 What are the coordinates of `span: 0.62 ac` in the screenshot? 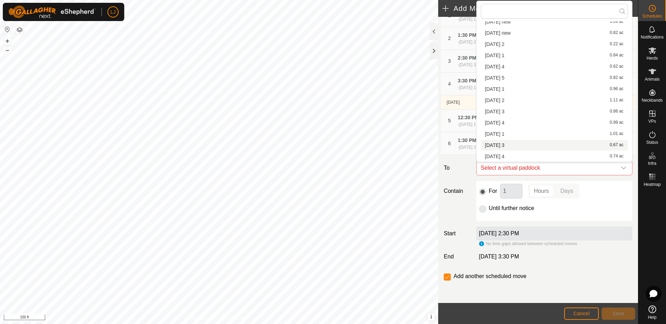 It's located at (617, 67).